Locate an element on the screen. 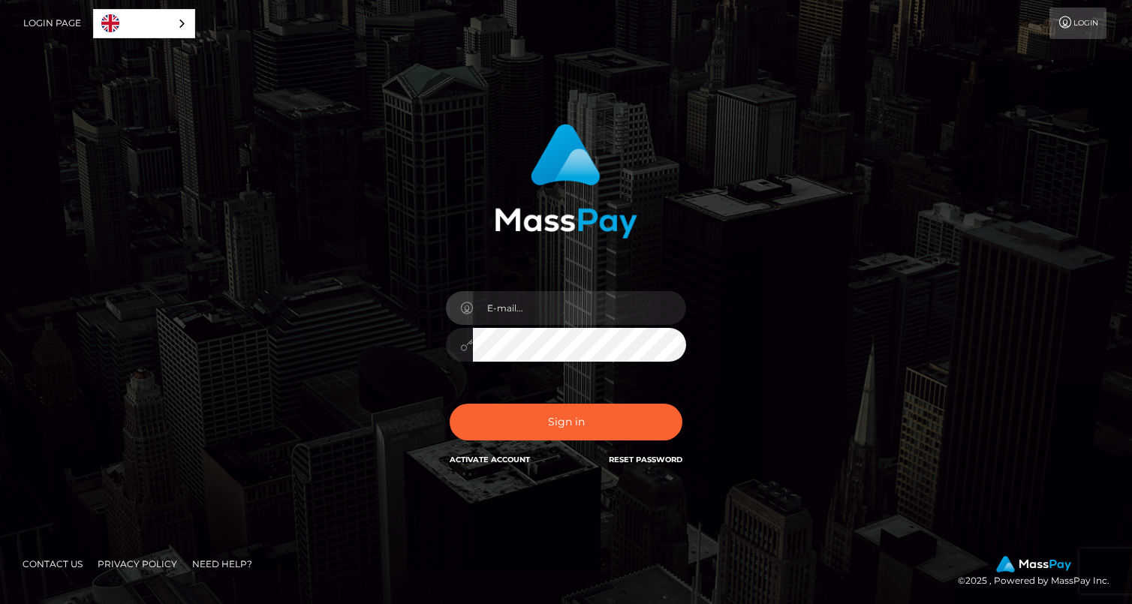  a: Login is located at coordinates (1078, 23).